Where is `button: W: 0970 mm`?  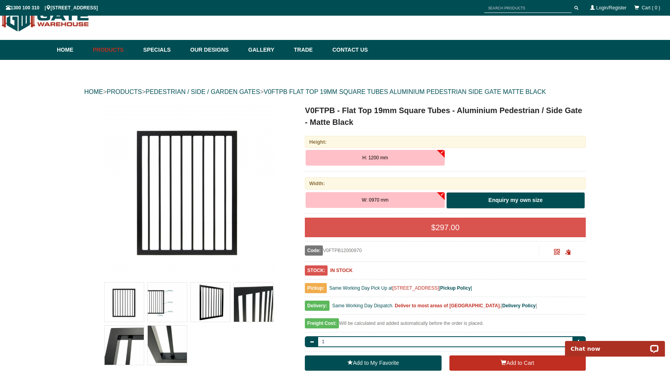 button: W: 0970 mm is located at coordinates (375, 200).